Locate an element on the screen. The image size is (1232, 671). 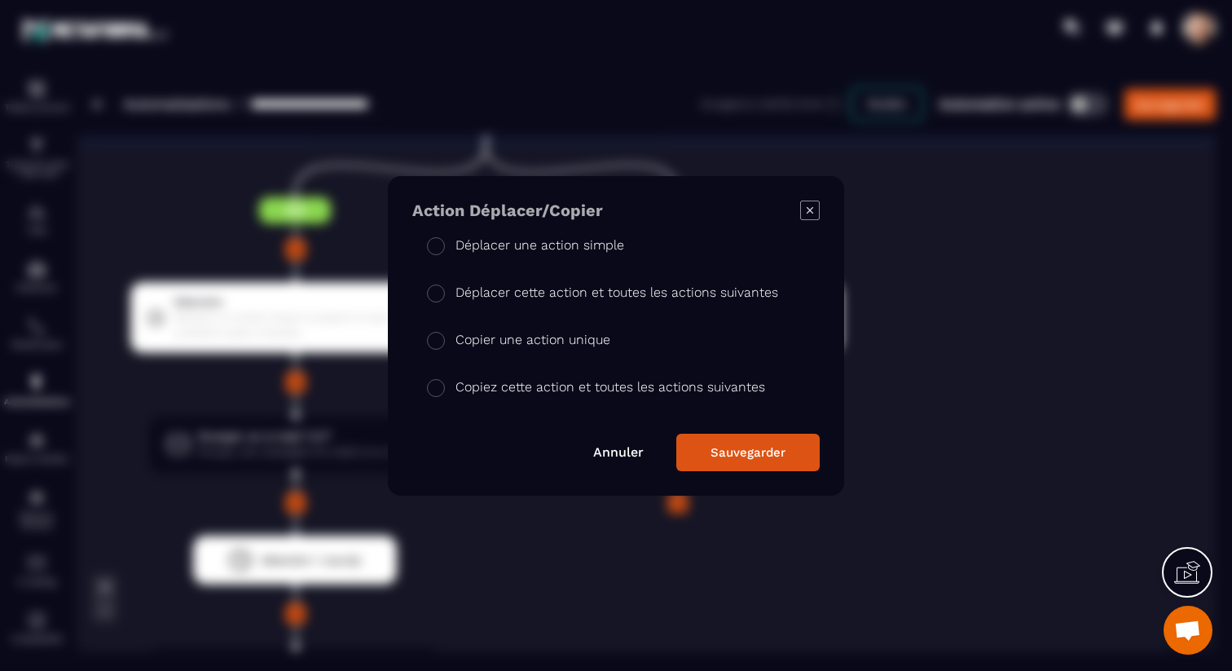
a: Annuler is located at coordinates (619, 452).